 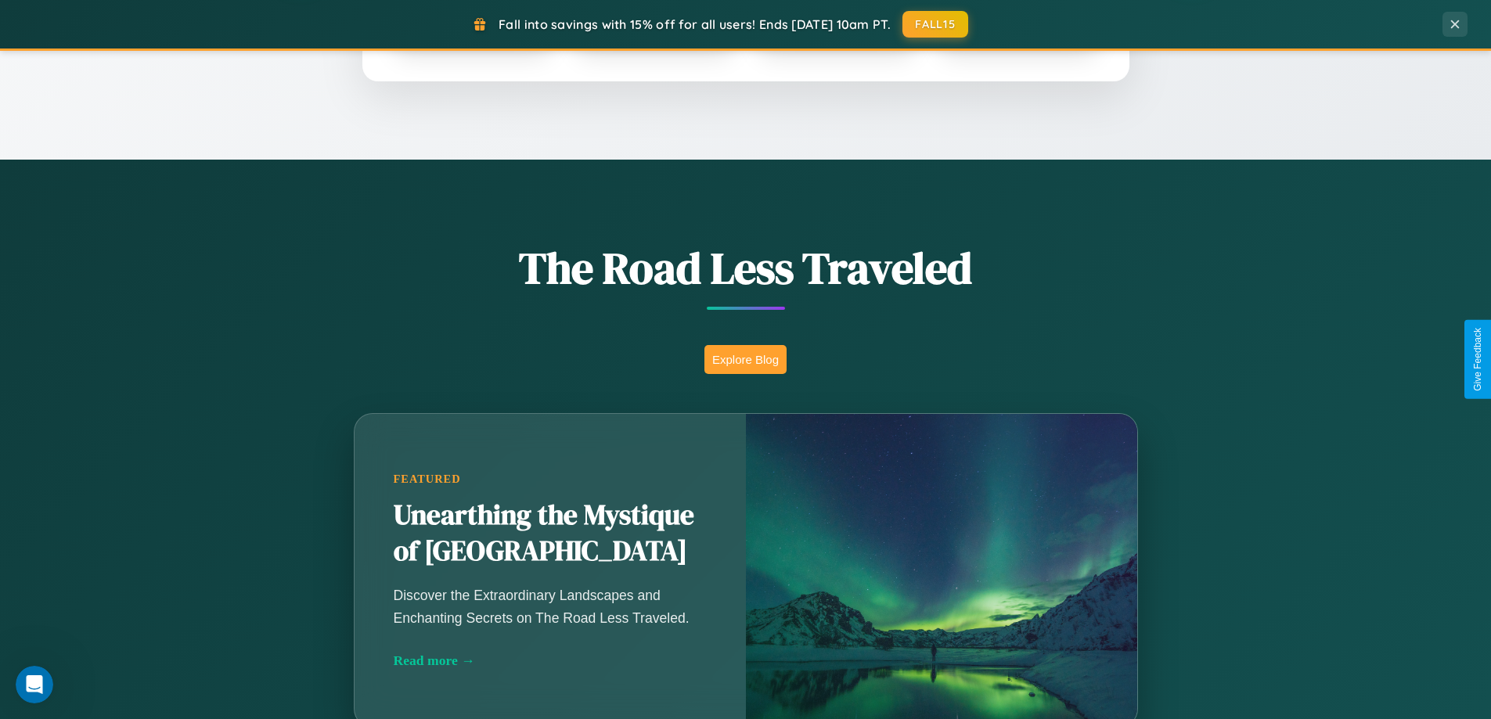 I want to click on div: Featured, so click(x=550, y=479).